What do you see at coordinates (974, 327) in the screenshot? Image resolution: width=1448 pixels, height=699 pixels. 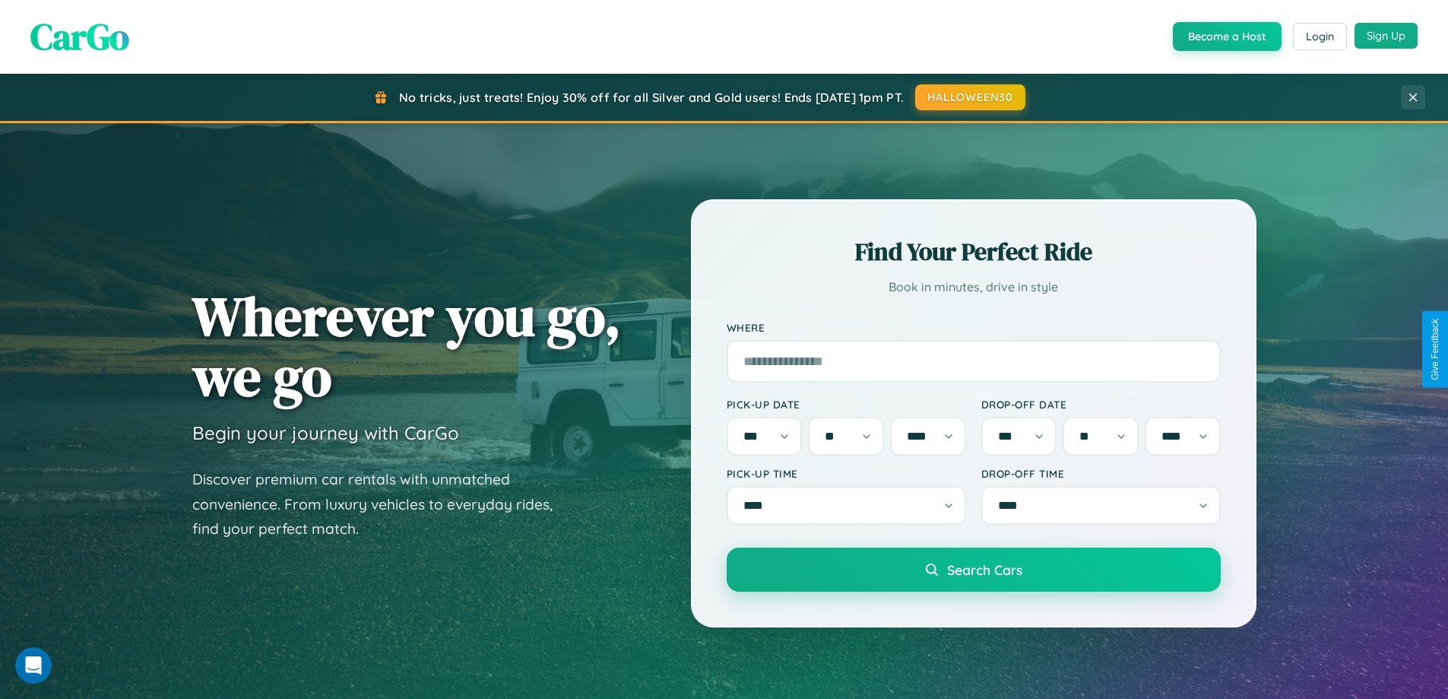 I see `label: Where` at bounding box center [974, 327].